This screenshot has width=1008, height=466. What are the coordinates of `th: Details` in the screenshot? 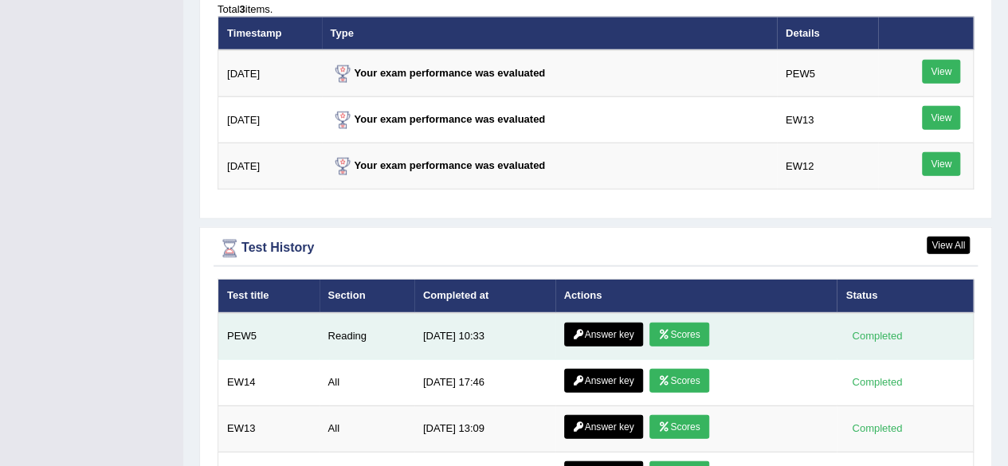 It's located at (827, 33).